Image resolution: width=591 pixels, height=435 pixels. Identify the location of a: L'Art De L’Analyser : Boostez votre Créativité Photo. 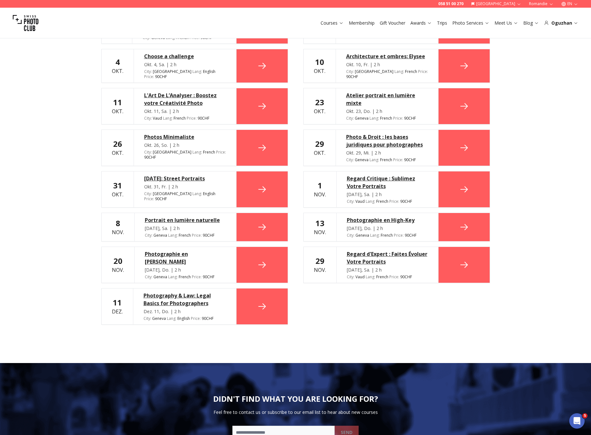
(185, 99).